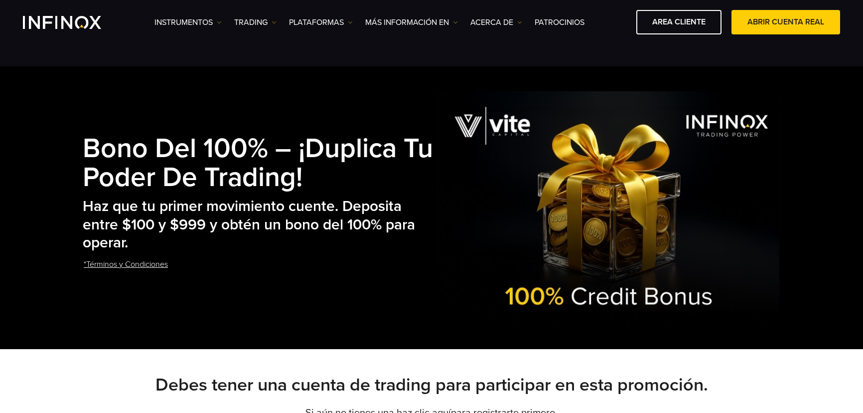 This screenshot has width=863, height=413. I want to click on a: Más información en, so click(412, 22).